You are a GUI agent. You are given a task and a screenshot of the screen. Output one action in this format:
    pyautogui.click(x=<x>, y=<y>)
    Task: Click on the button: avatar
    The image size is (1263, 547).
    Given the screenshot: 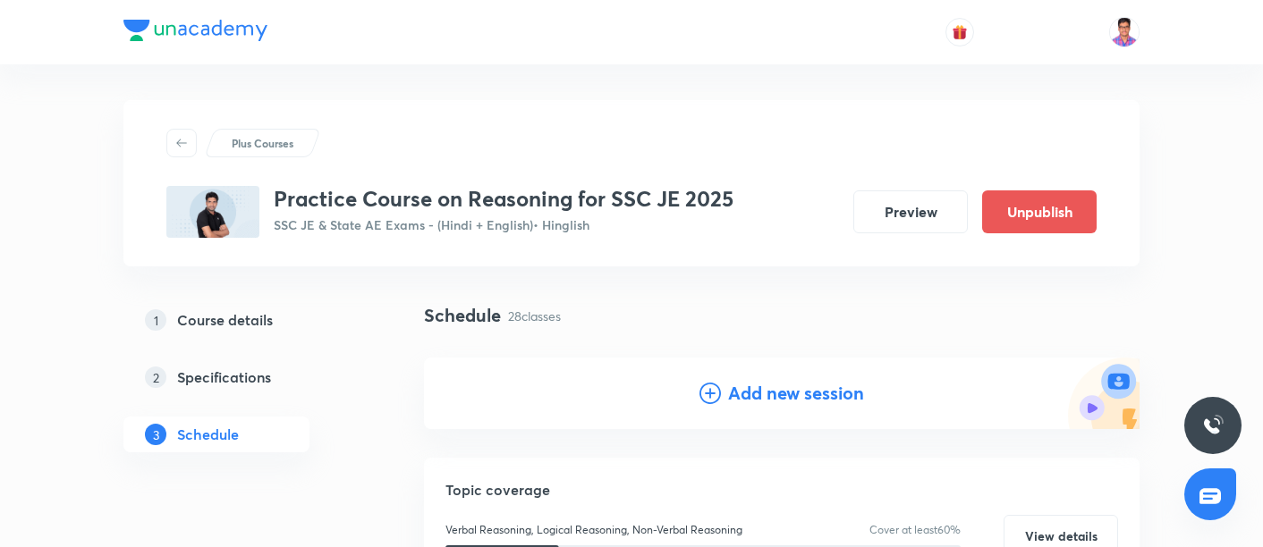 What is the action you would take?
    pyautogui.click(x=960, y=32)
    